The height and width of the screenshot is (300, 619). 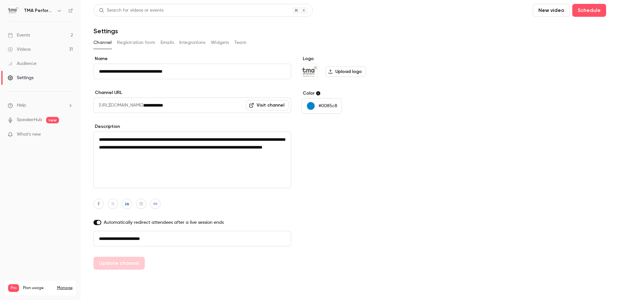 What do you see at coordinates (192, 126) in the screenshot?
I see `label: Description` at bounding box center [192, 126].